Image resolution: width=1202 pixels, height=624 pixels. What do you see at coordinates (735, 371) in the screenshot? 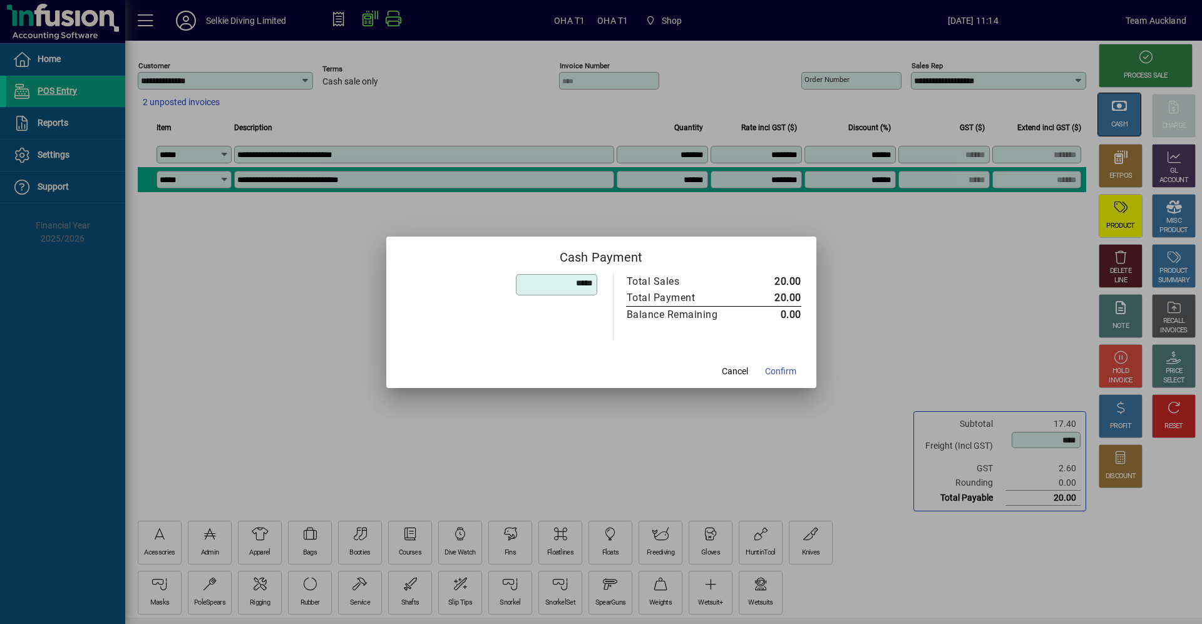
I see `span: Cancel` at bounding box center [735, 371].